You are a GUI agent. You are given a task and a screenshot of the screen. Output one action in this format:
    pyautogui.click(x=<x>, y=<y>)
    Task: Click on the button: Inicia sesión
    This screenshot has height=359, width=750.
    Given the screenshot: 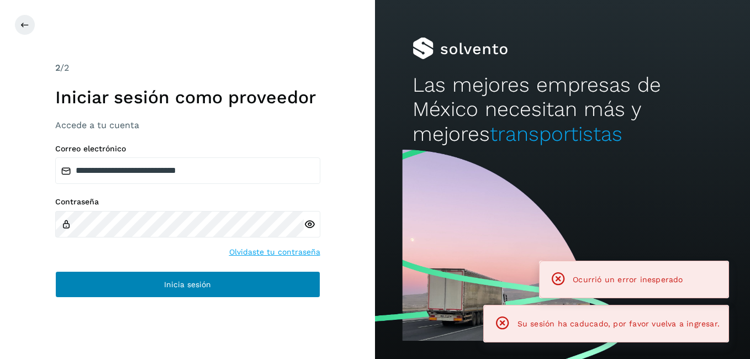 What is the action you would take?
    pyautogui.click(x=188, y=284)
    